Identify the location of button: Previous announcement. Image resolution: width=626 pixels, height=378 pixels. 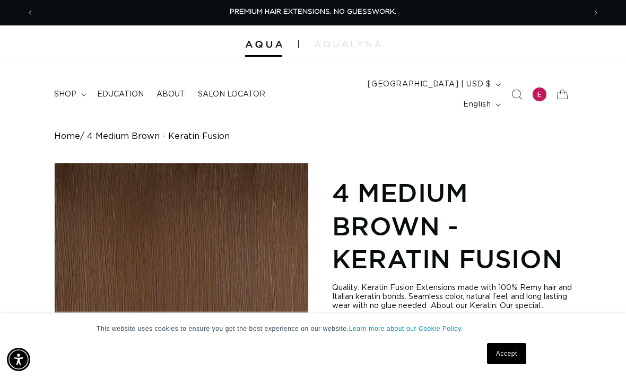
(30, 13).